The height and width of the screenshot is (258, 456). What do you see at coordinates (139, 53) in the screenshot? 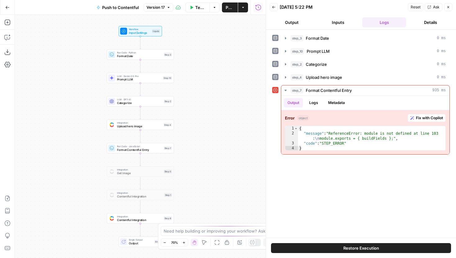
I see `span: Run Code · Python` at bounding box center [139, 53].